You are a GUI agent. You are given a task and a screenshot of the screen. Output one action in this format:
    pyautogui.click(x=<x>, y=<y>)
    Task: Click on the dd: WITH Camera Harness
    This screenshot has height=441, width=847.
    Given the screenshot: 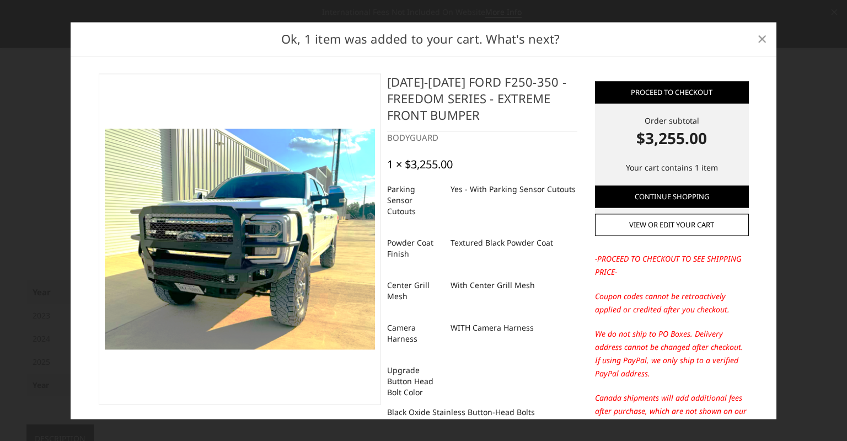 What is the action you would take?
    pyautogui.click(x=492, y=328)
    